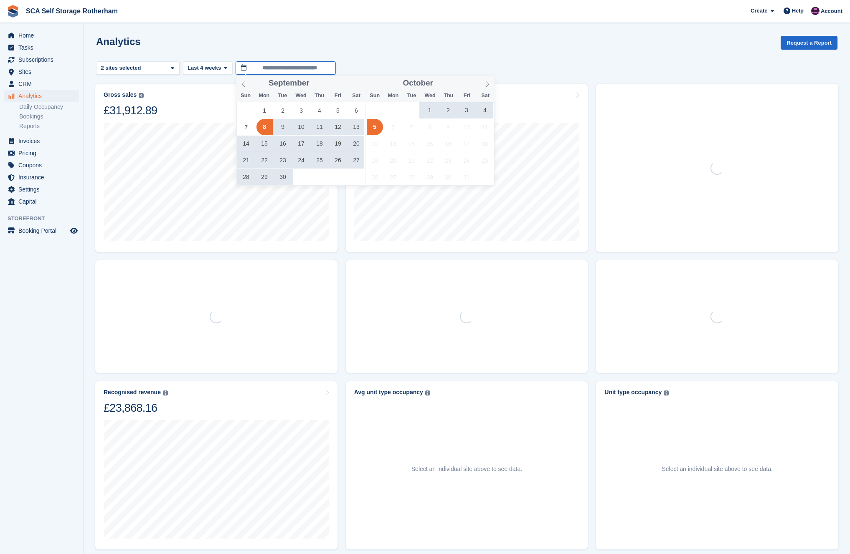  Describe the element at coordinates (356, 160) in the screenshot. I see `span: September 27, 2025` at that location.